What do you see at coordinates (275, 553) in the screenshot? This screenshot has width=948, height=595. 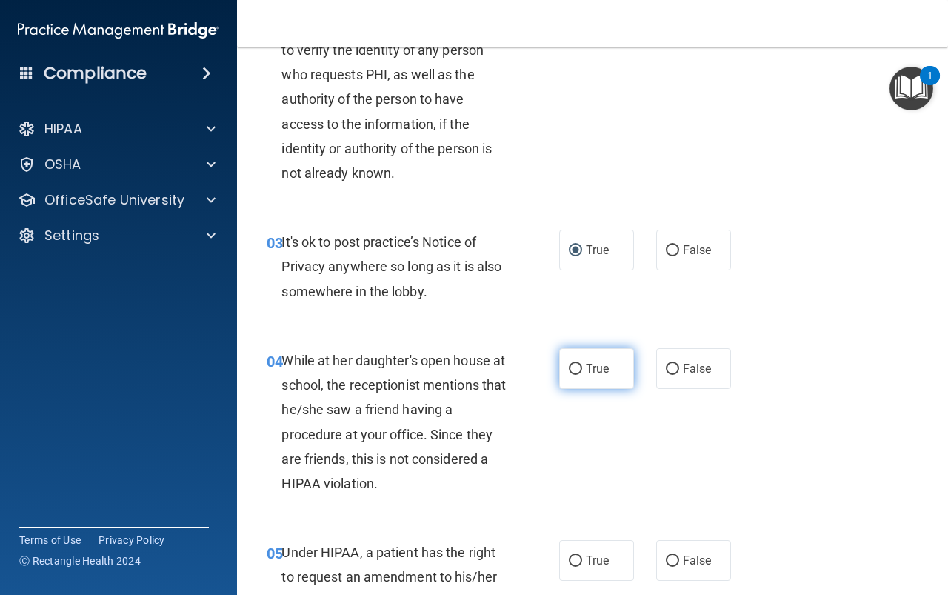 I see `span: 05` at bounding box center [275, 553].